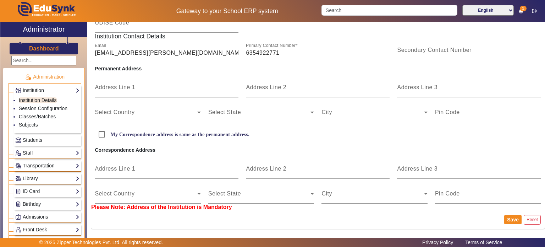 This screenshot has width=545, height=247. Describe the element at coordinates (533, 219) in the screenshot. I see `button: Reset` at that location.